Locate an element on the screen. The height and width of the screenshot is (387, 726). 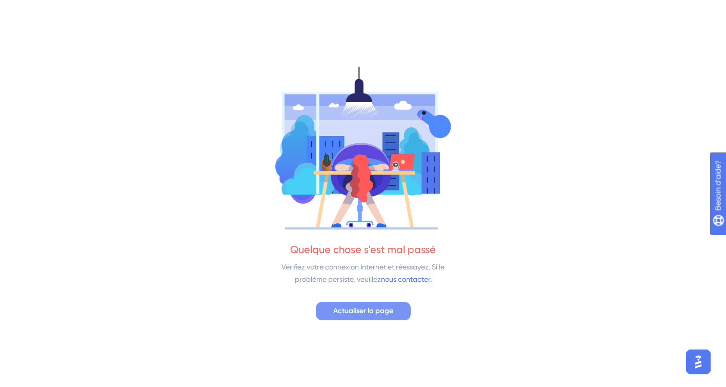
button: Ouvrir le lanceur d'assistant AI is located at coordinates (15, 15).